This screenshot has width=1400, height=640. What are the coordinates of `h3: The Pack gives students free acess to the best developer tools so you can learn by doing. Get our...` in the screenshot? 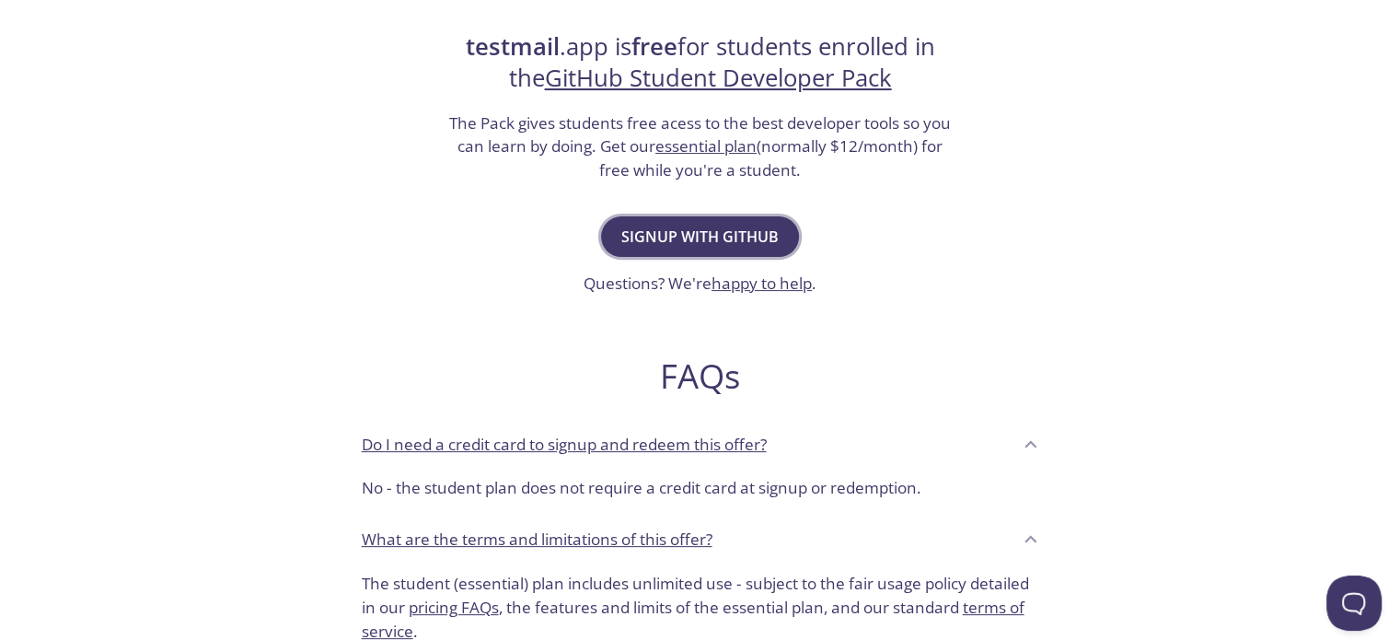 It's located at (700, 146).